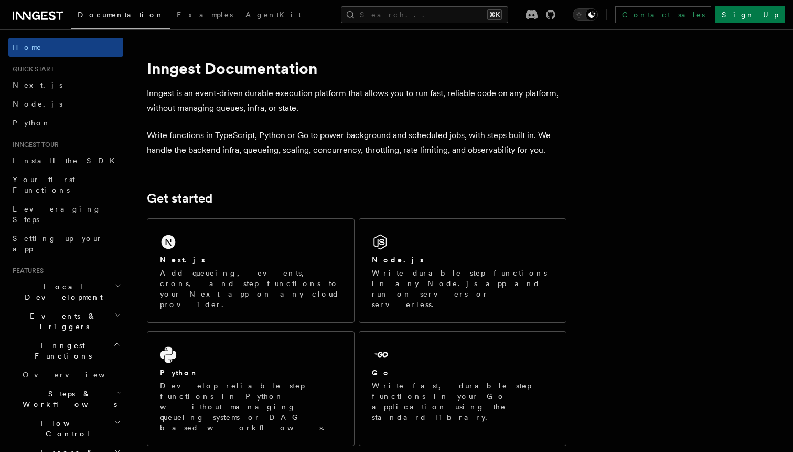 The height and width of the screenshot is (452, 793). What do you see at coordinates (66, 85) in the screenshot?
I see `a: Next.js` at bounding box center [66, 85].